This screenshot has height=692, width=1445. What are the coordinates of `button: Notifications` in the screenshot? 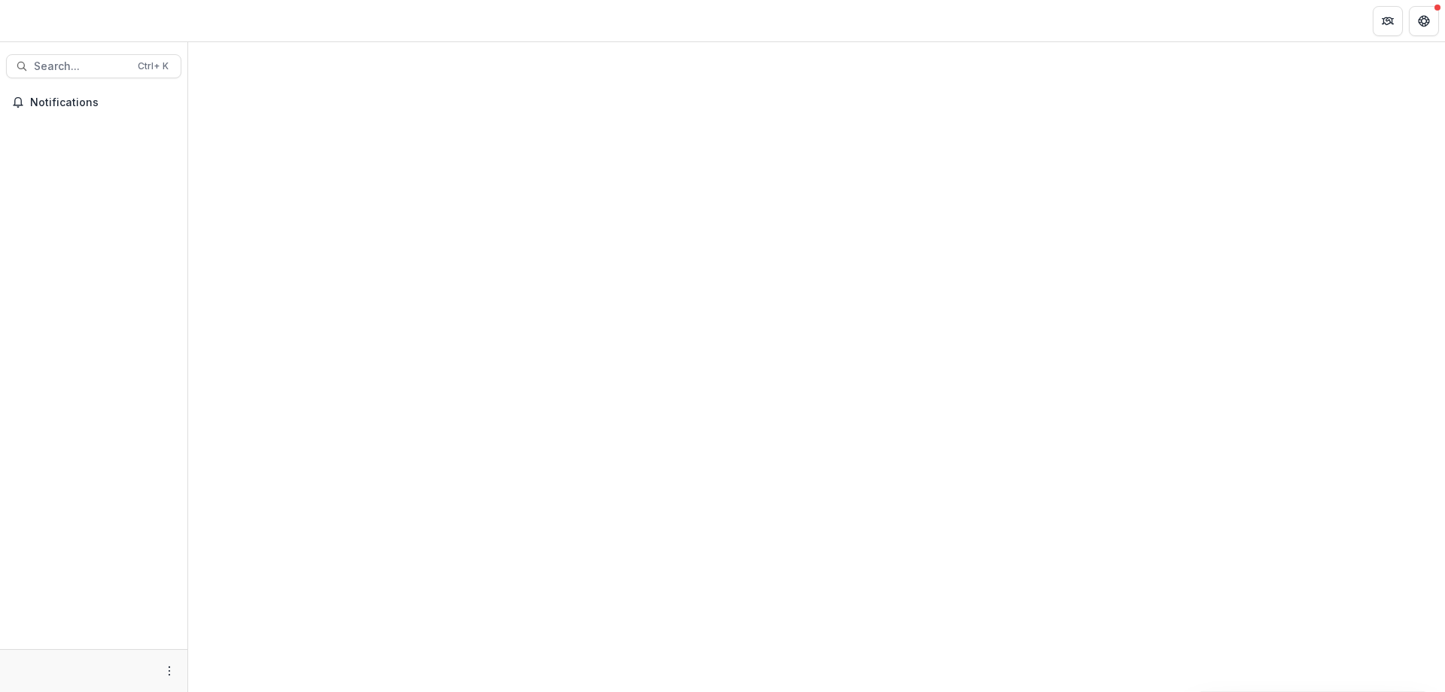 It's located at (93, 102).